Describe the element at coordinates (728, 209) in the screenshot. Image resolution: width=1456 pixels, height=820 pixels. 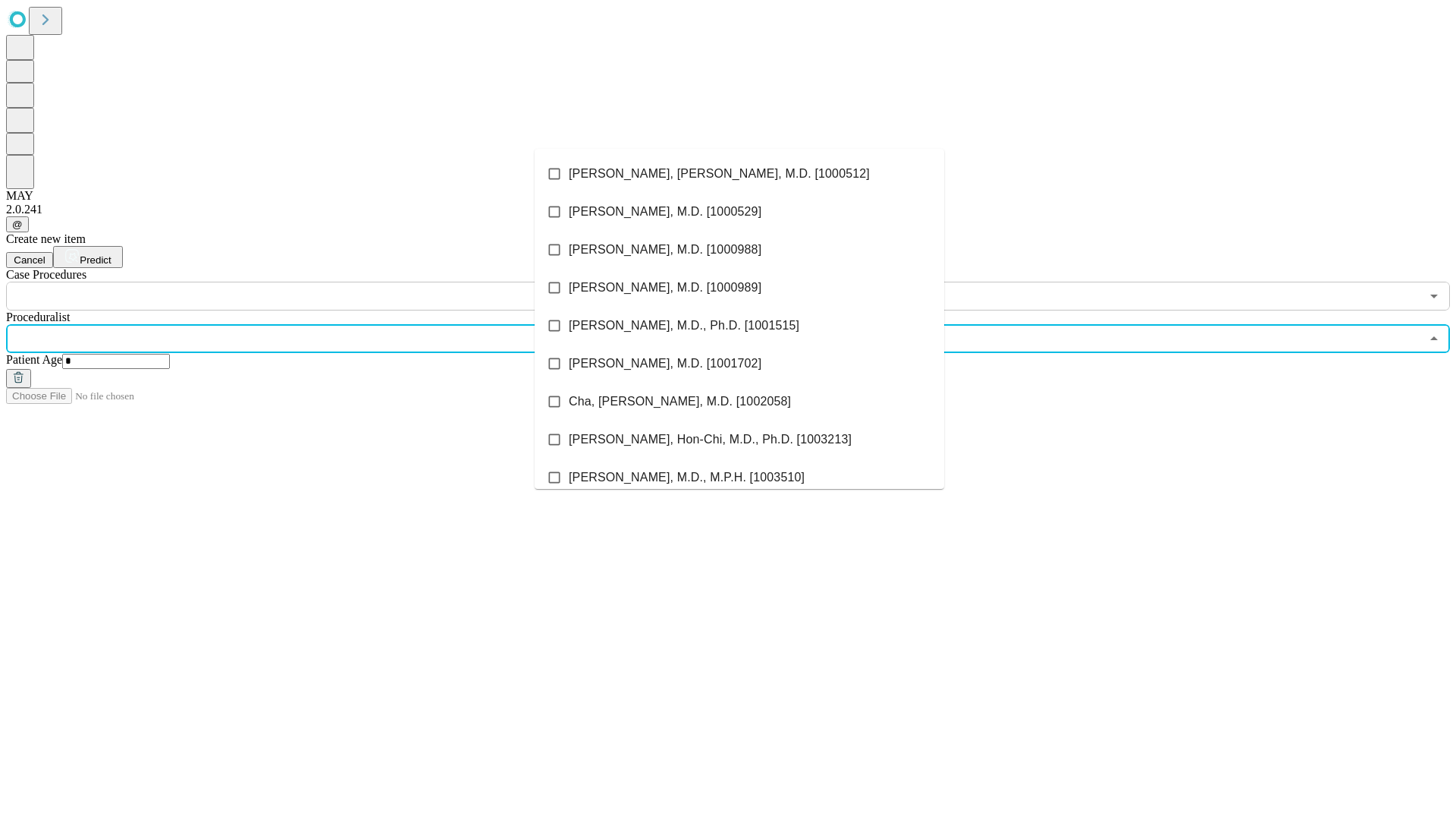
I see `div: 2.0.241` at that location.